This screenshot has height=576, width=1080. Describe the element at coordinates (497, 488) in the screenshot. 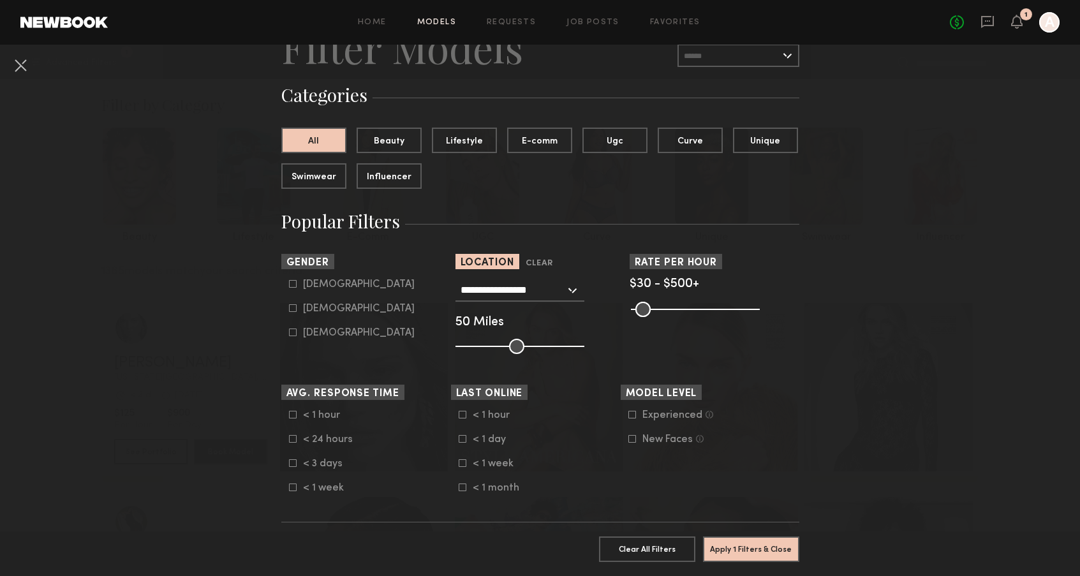

I see `div: < 1 month` at that location.